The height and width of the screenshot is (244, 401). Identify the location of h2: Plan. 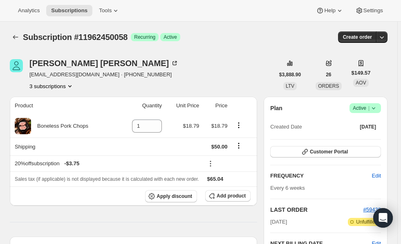
(276, 108).